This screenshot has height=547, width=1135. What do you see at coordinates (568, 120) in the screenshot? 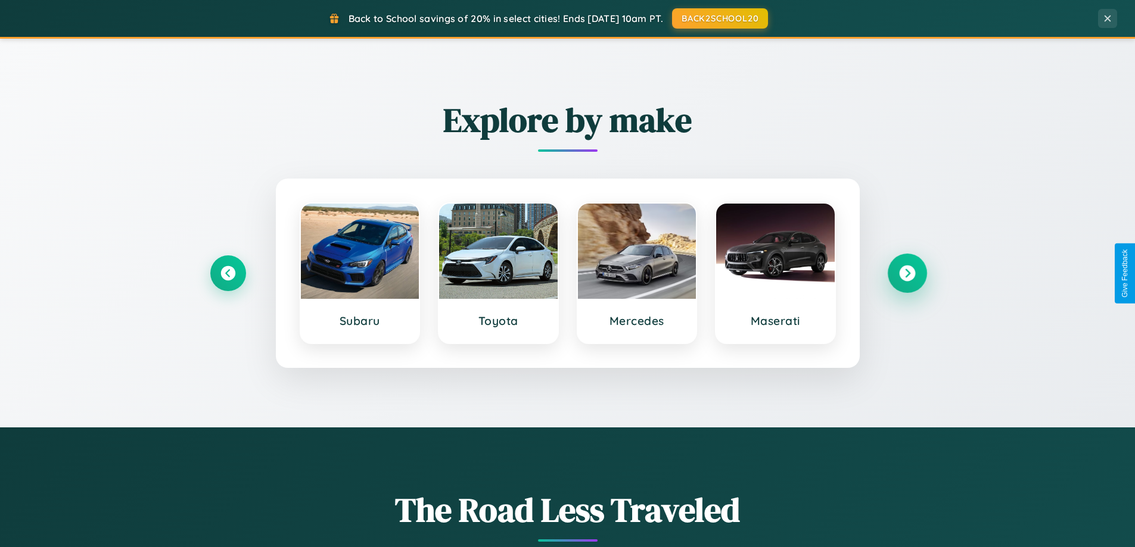
I see `h2: Explore by make` at bounding box center [568, 120].